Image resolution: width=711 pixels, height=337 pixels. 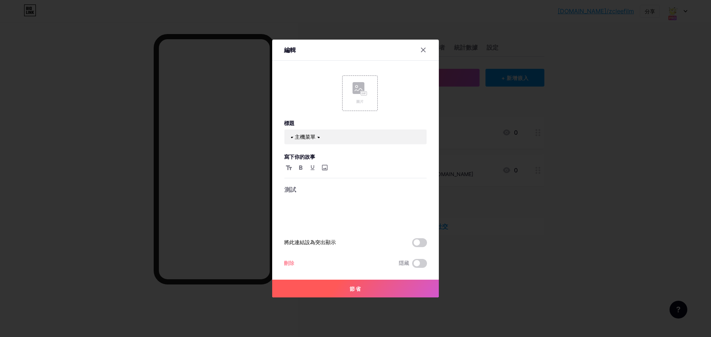 I want to click on font: 寫下你的故事, so click(x=300, y=157).